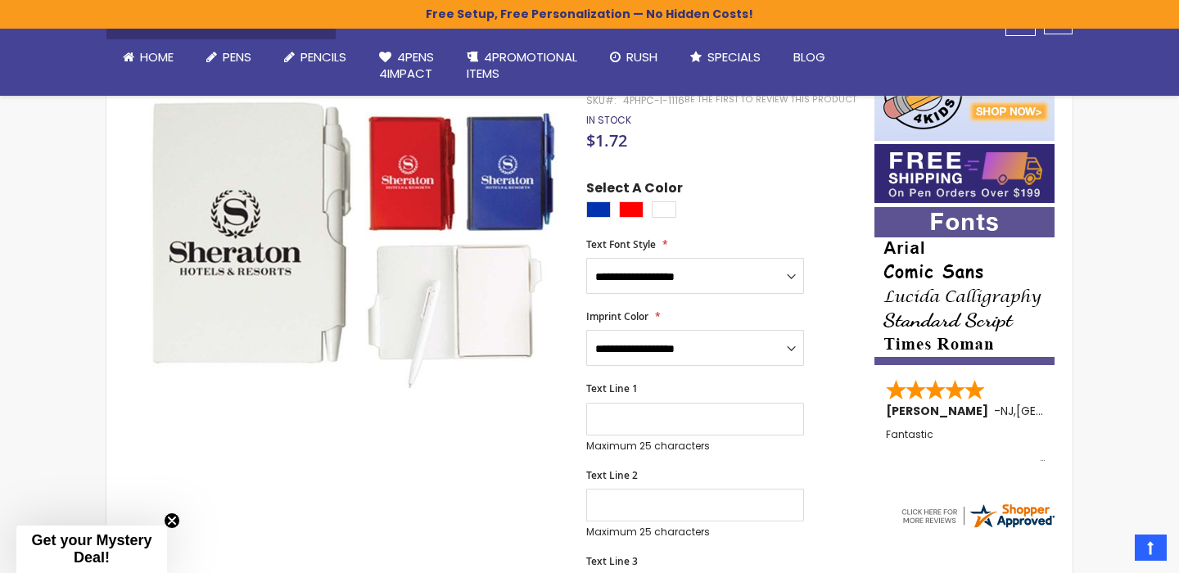 The width and height of the screenshot is (1179, 573). What do you see at coordinates (632, 210) in the screenshot?
I see `div: Red` at bounding box center [632, 210].